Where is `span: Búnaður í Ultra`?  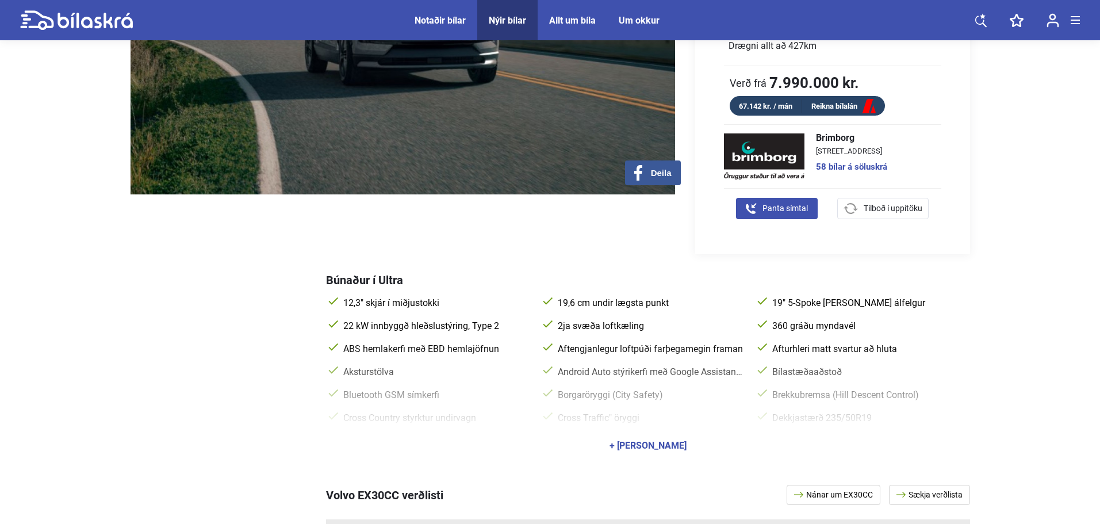
span: Búnaður í Ultra is located at coordinates (364, 280).